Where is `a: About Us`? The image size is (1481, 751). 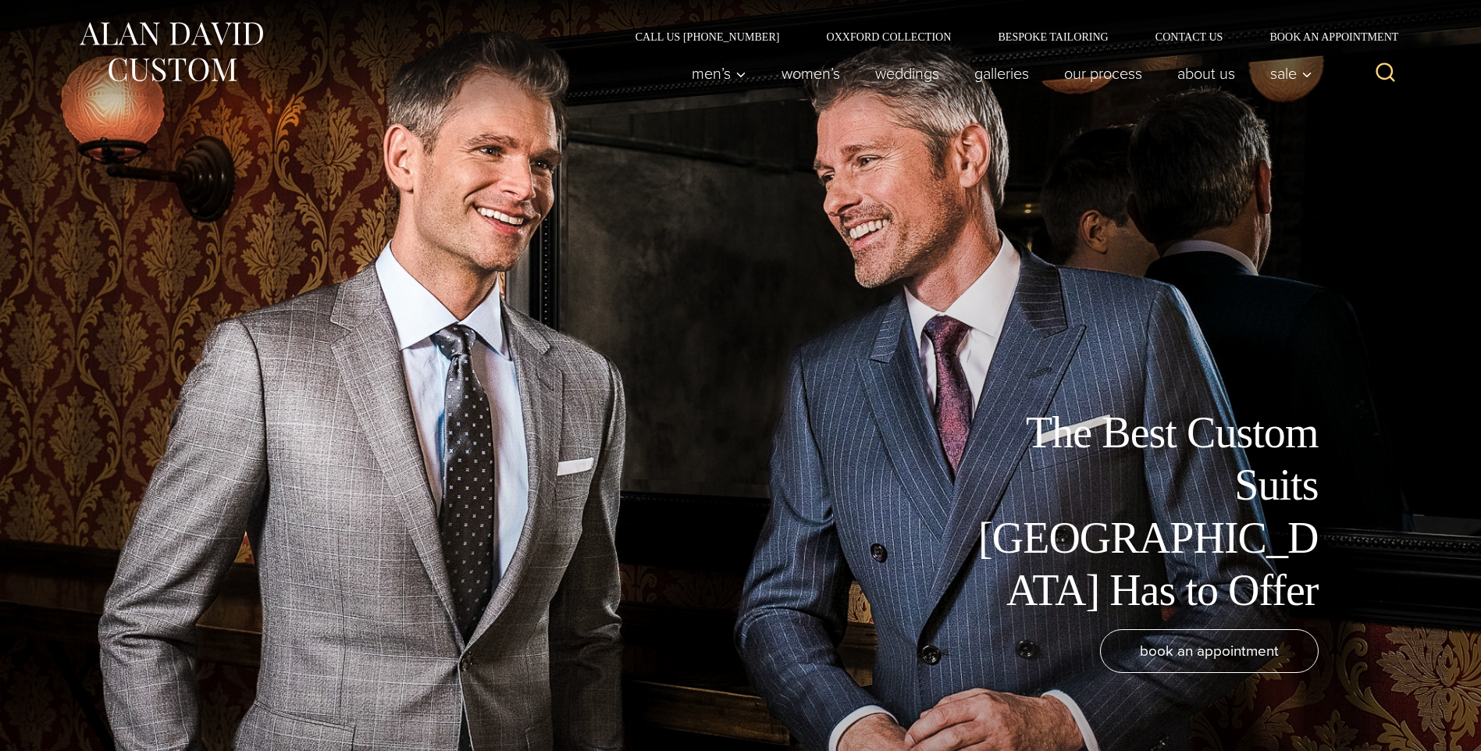
a: About Us is located at coordinates (1205, 73).